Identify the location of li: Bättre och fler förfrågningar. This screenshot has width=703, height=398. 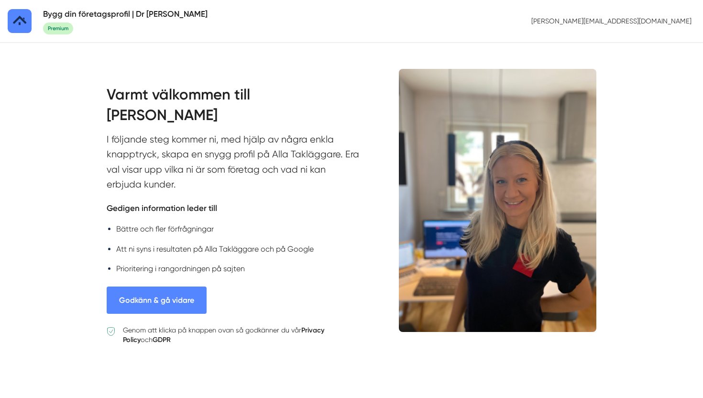
(238, 228).